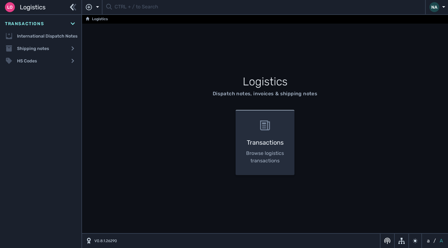  Describe the element at coordinates (265, 94) in the screenshot. I see `div: Dispatch notes, invoices & shipping notes` at that location.